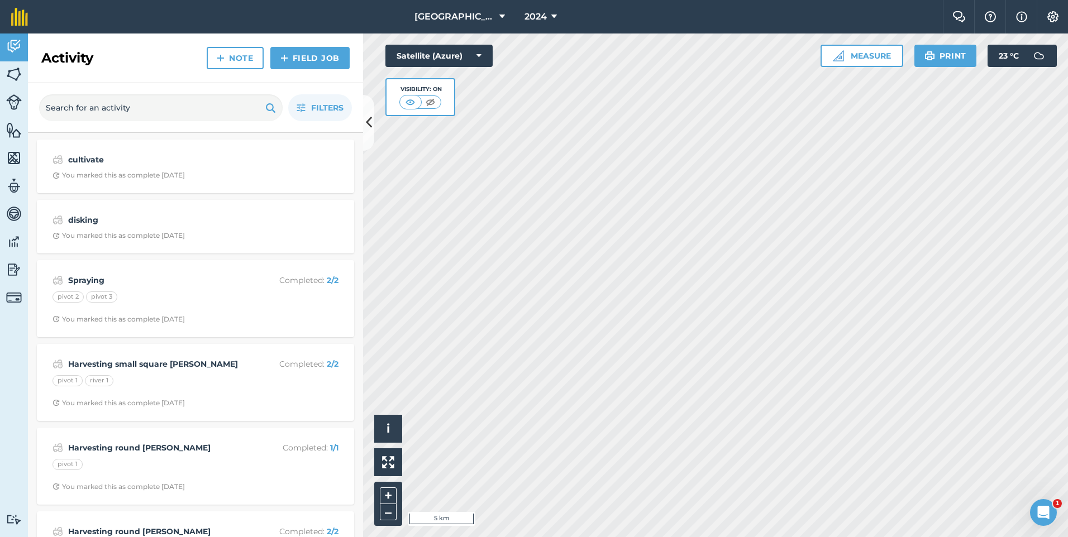 This screenshot has width=1068, height=537. What do you see at coordinates (102, 297) in the screenshot?
I see `div: pivot 3` at bounding box center [102, 297].